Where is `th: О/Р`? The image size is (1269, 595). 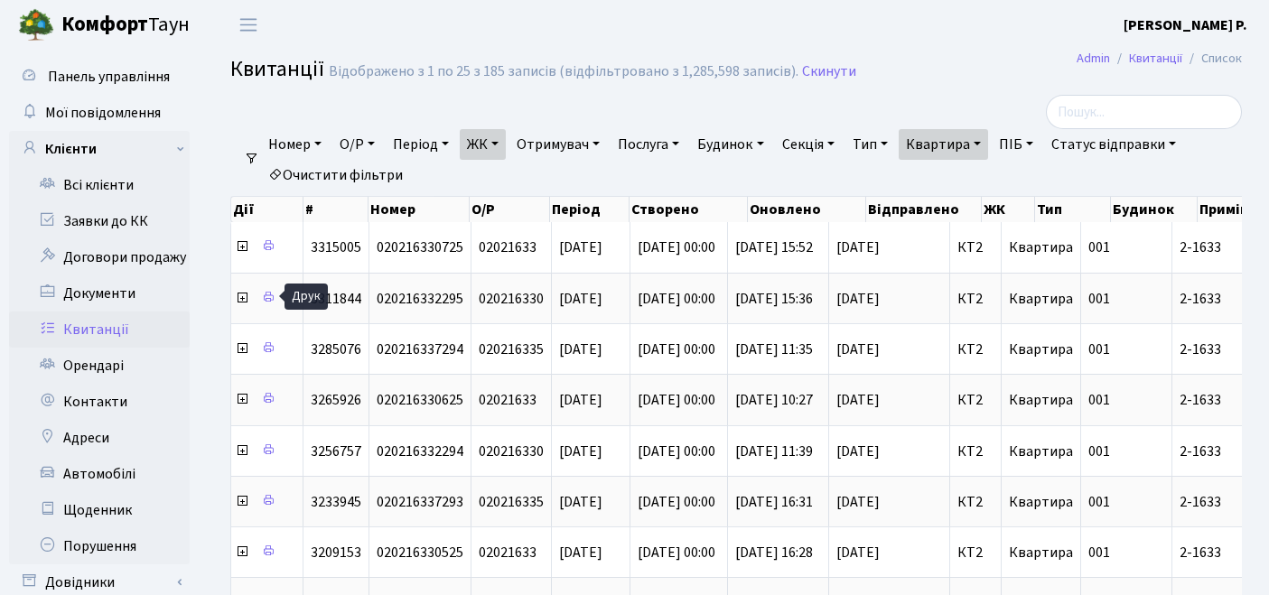 th: О/Р is located at coordinates (509, 210).